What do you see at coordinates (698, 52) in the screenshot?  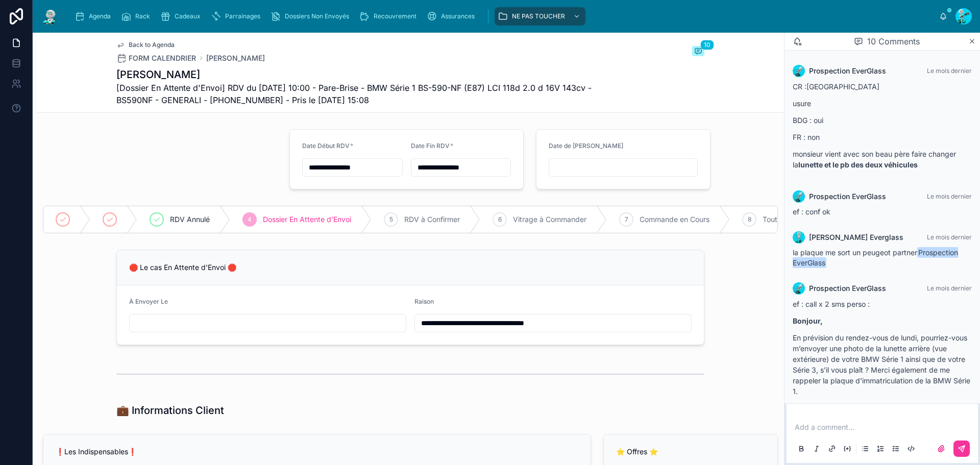 I see `button: 10` at bounding box center [698, 52].